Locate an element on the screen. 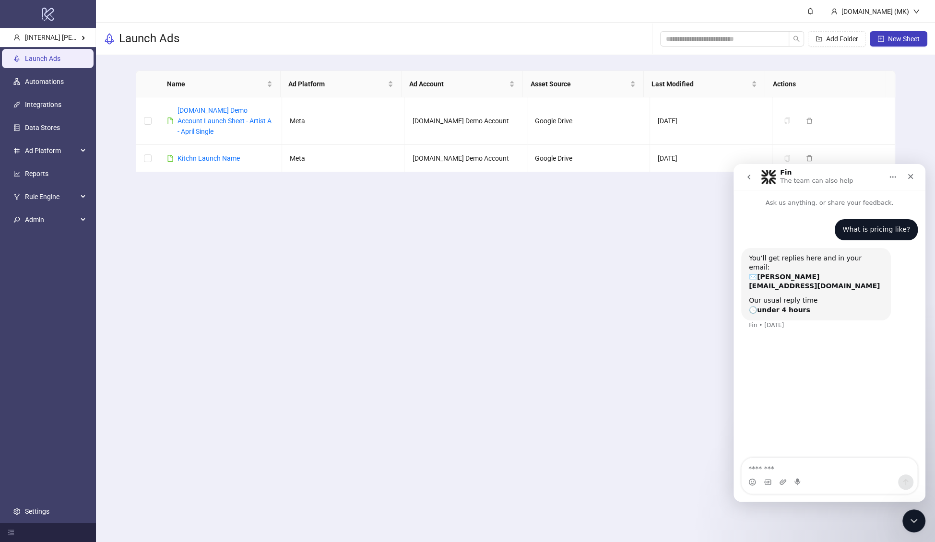 The width and height of the screenshot is (935, 542). th: Ad Platform is located at coordinates (341, 84).